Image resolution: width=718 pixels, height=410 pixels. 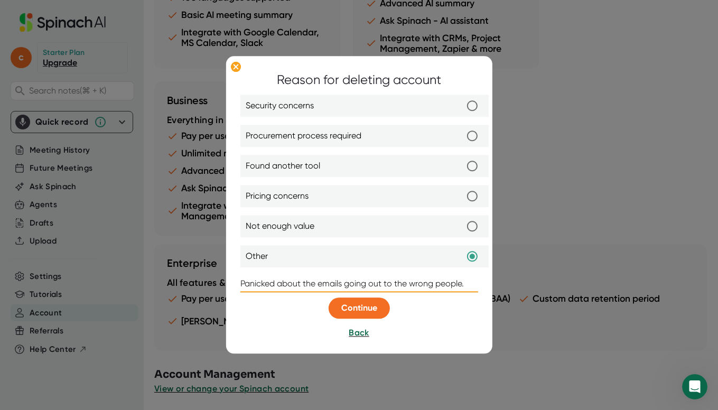 What do you see at coordinates (359, 308) in the screenshot?
I see `span: Continue` at bounding box center [359, 308].